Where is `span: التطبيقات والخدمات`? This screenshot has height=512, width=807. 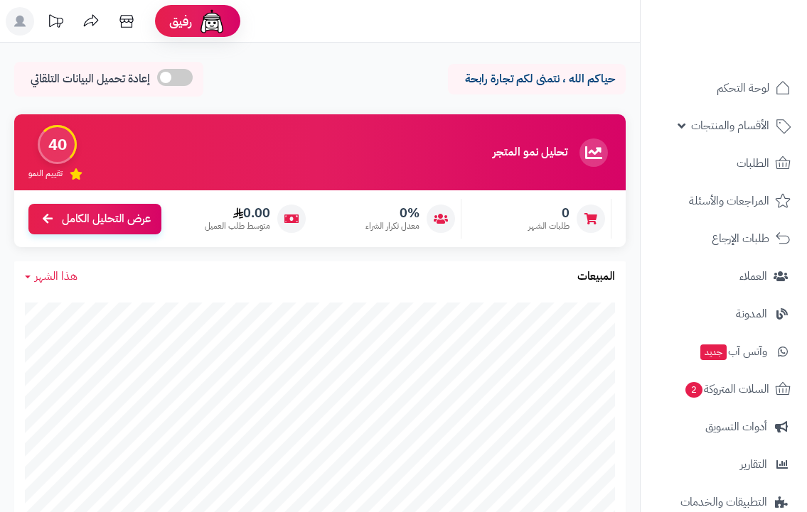
span: التطبيقات والخدمات is located at coordinates (723, 502).